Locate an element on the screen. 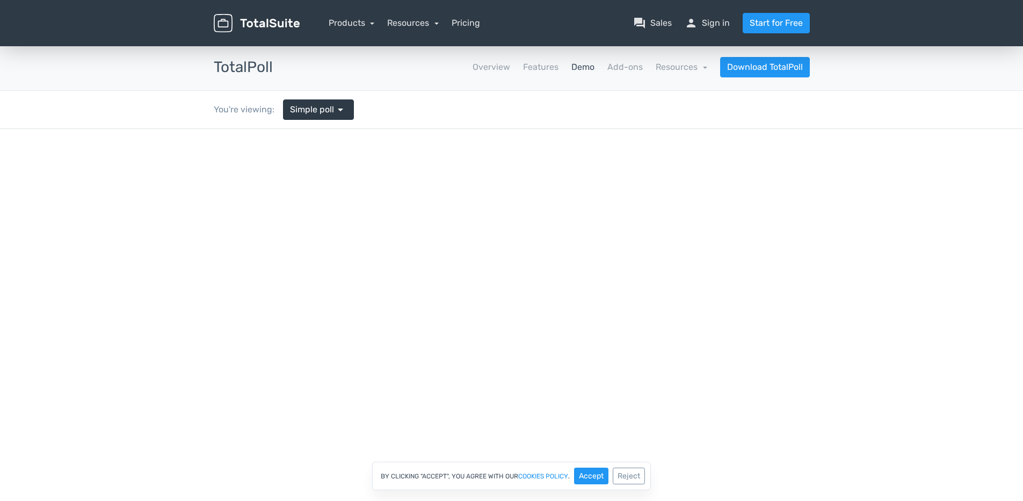 The height and width of the screenshot is (501, 1023). a: Download TotalPoll is located at coordinates (765, 67).